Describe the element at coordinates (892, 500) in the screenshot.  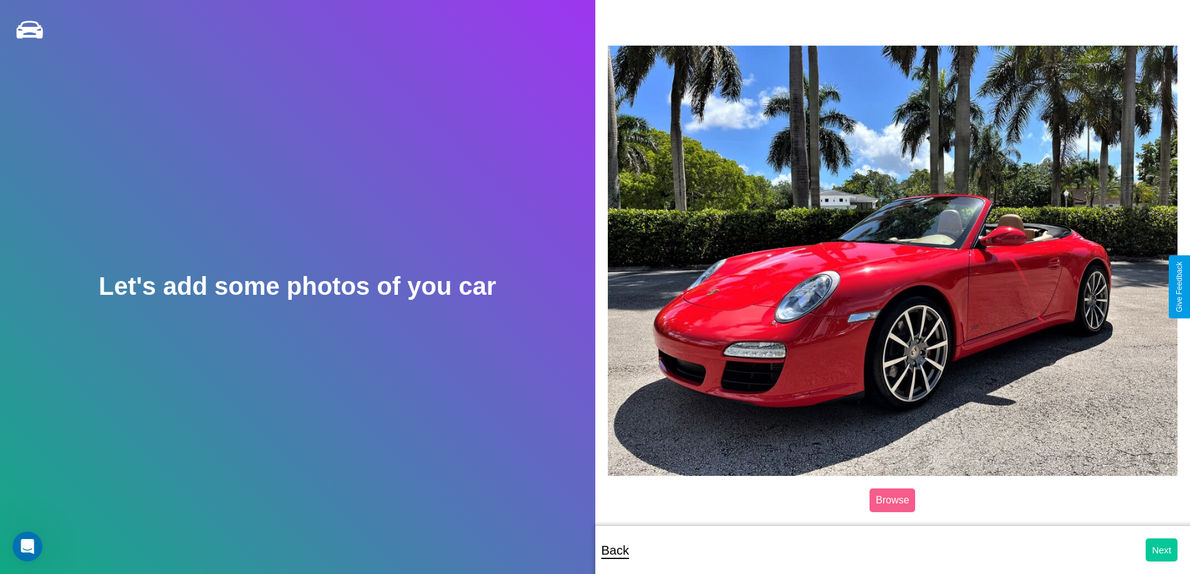
I see `label: Browse` at that location.